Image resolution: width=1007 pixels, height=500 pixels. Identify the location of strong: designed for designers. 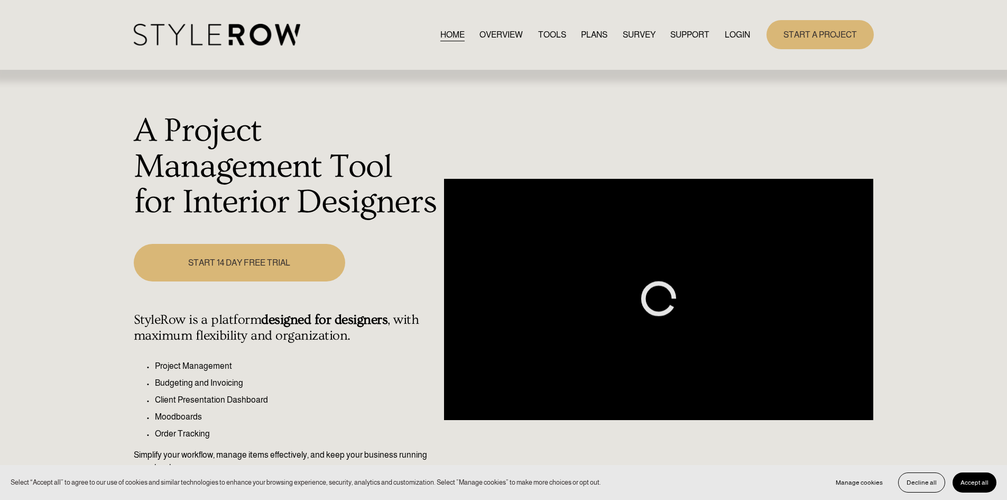
(324, 319).